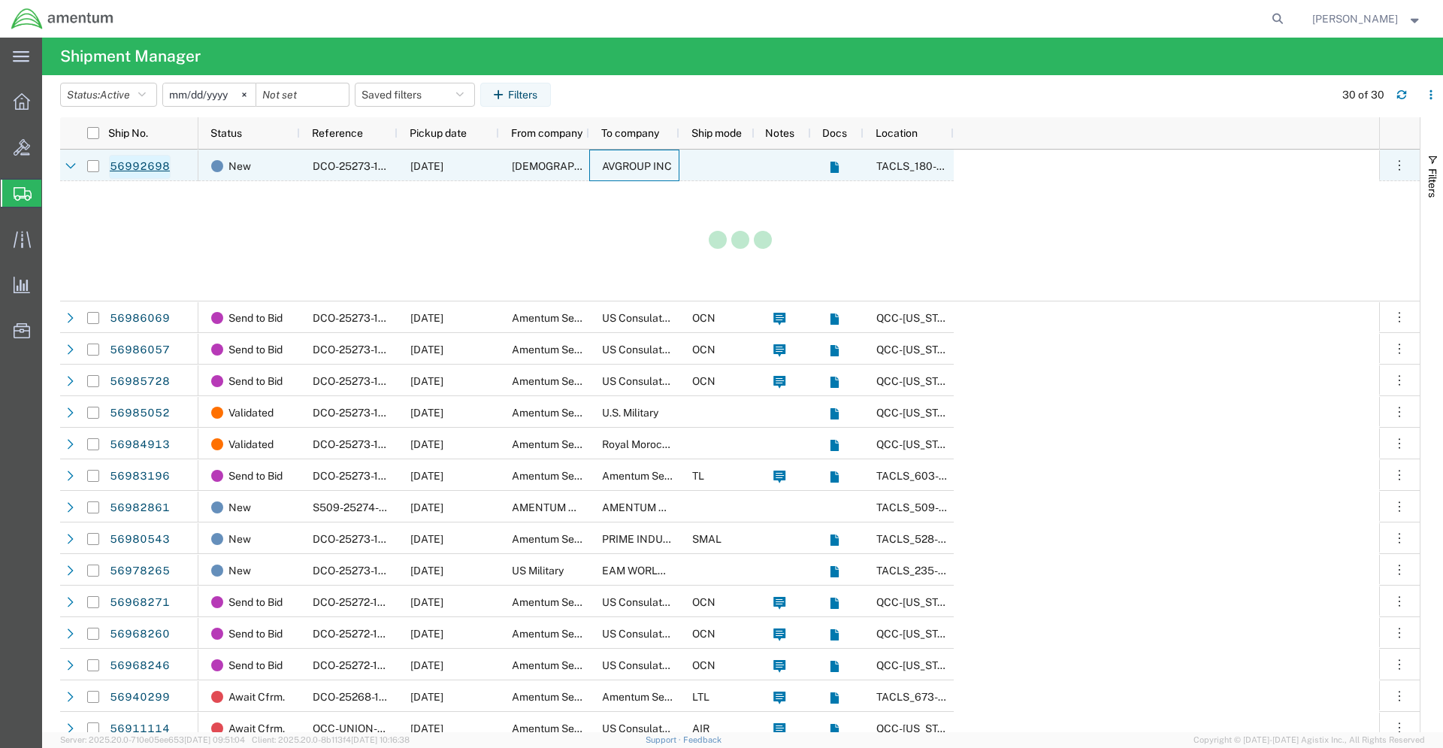 Image resolution: width=1443 pixels, height=748 pixels. Describe the element at coordinates (700, 697) in the screenshot. I see `span: LTL` at that location.